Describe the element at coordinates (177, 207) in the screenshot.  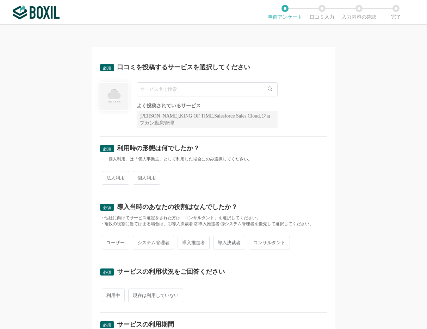
I see `div: 導入当時のあなたの役割はなんでしたか？` at that location.